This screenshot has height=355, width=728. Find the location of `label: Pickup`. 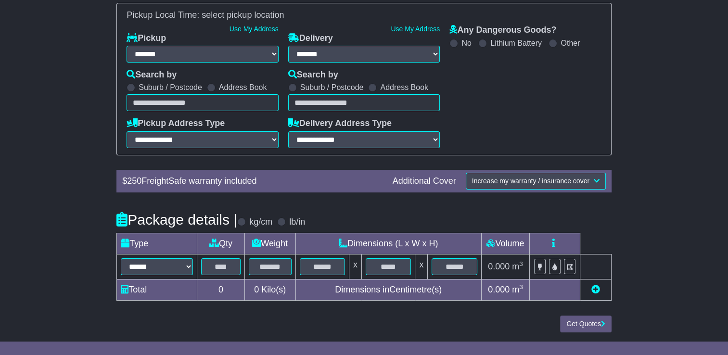

label: Pickup is located at coordinates (146, 39).